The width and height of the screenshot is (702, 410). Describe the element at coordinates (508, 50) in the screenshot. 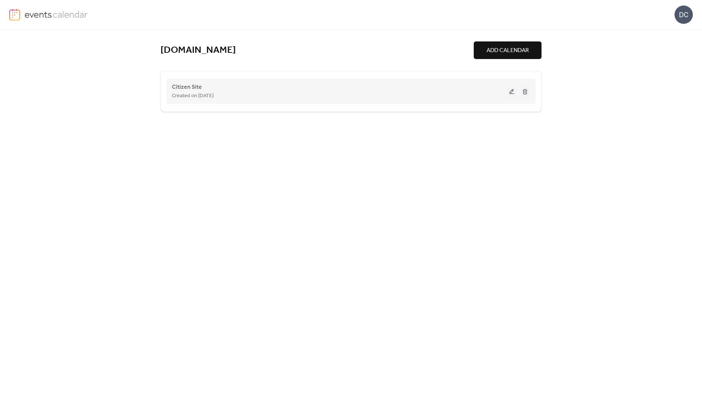

I see `button: ADD CALENDAR` at that location.